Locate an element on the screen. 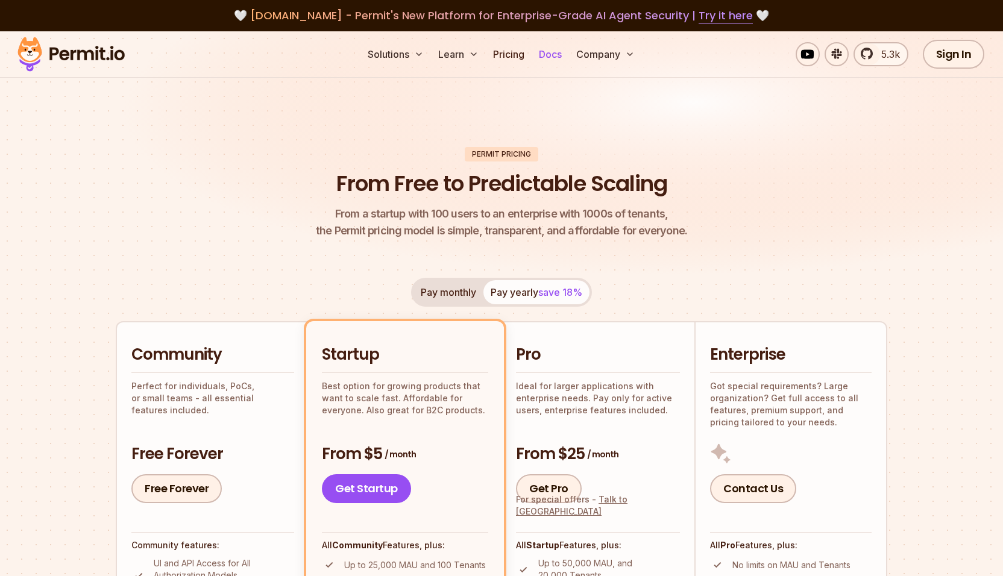 The image size is (1003, 576). p: Up to 25,000 MAU and 100 Tenants is located at coordinates (415, 565).